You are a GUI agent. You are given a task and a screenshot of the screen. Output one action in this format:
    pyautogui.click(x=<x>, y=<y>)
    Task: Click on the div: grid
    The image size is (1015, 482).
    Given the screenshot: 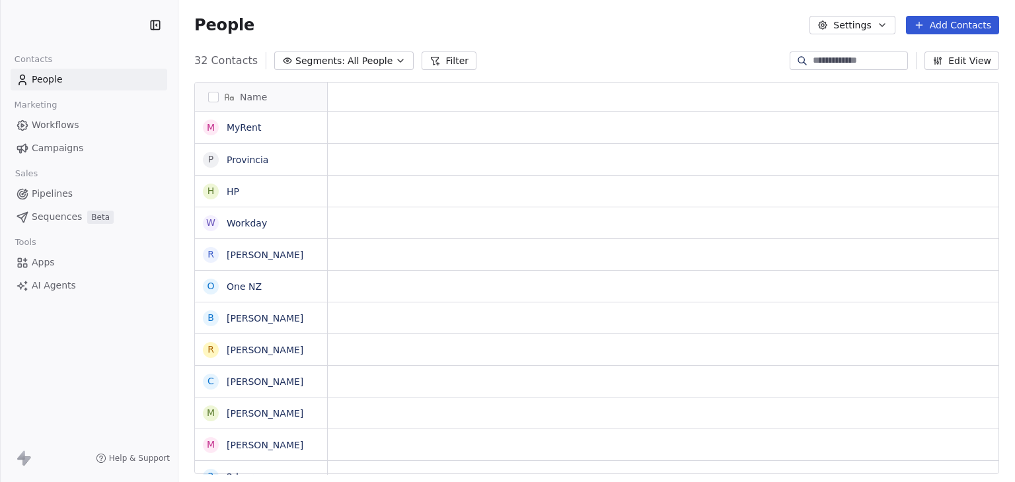 What is the action you would take?
    pyautogui.click(x=261, y=293)
    